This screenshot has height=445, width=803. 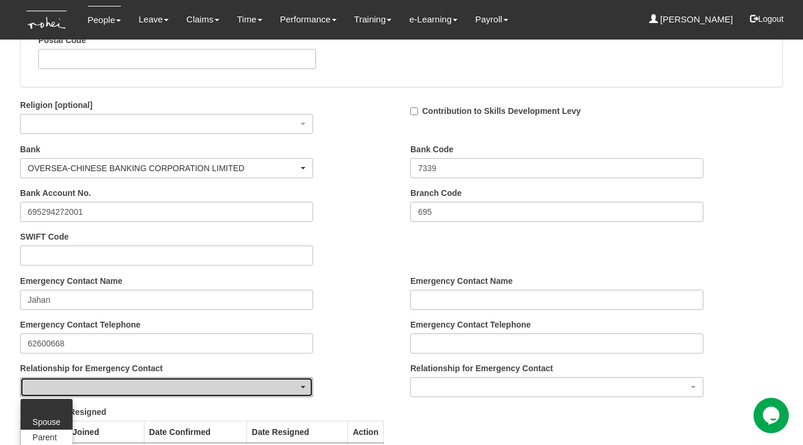 I want to click on label: Bank Account No., so click(x=55, y=193).